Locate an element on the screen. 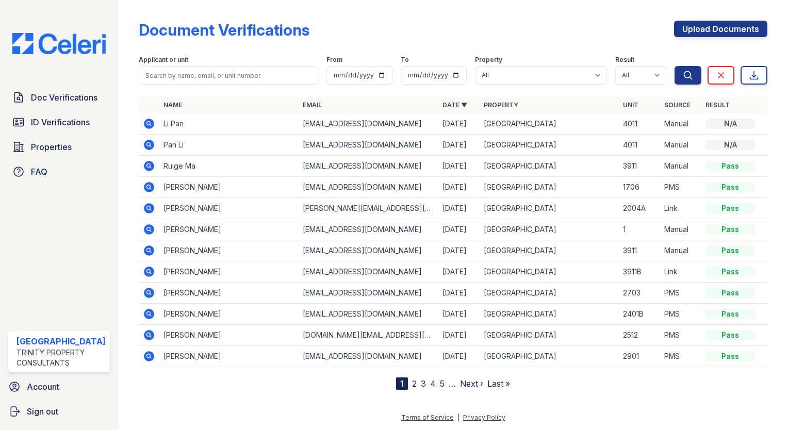  label: From is located at coordinates (334, 60).